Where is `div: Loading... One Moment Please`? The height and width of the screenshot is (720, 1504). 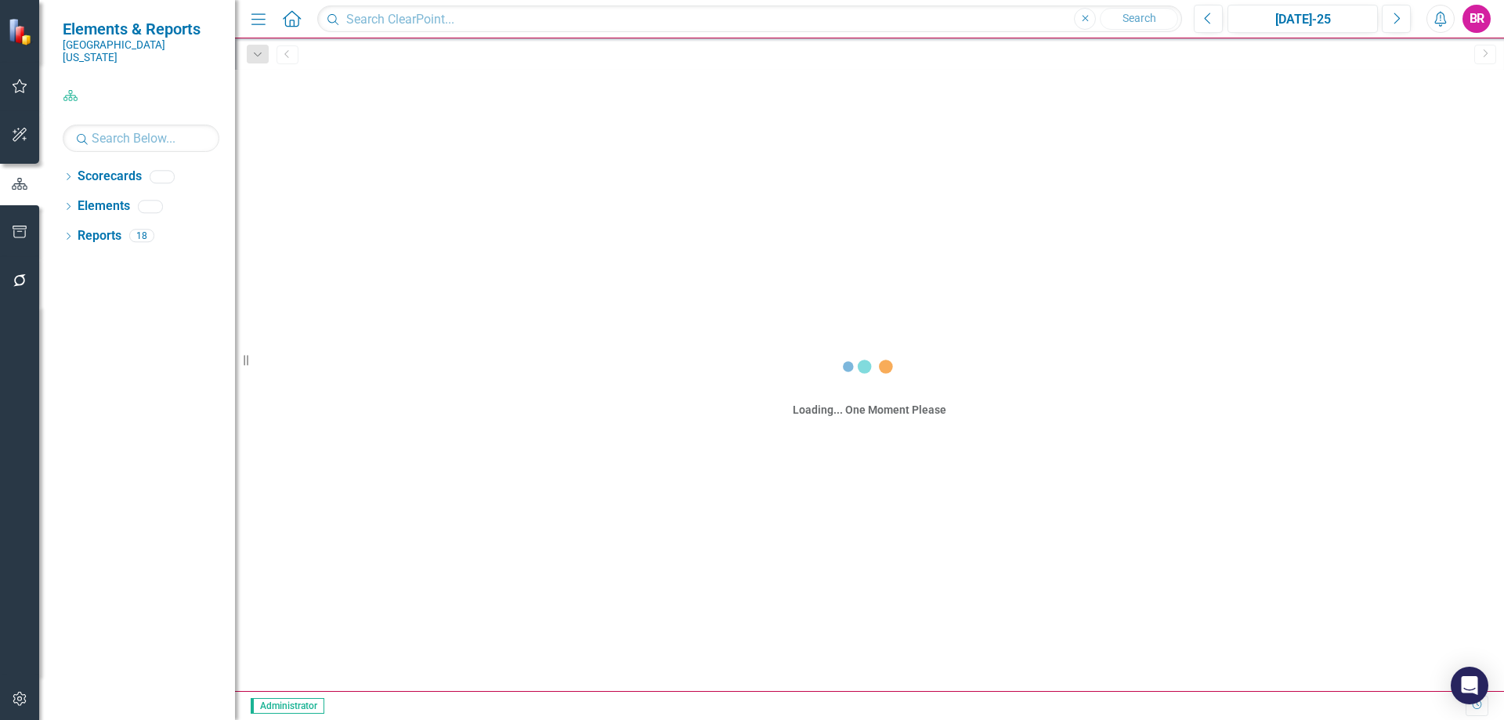 div: Loading... One Moment Please is located at coordinates (870, 410).